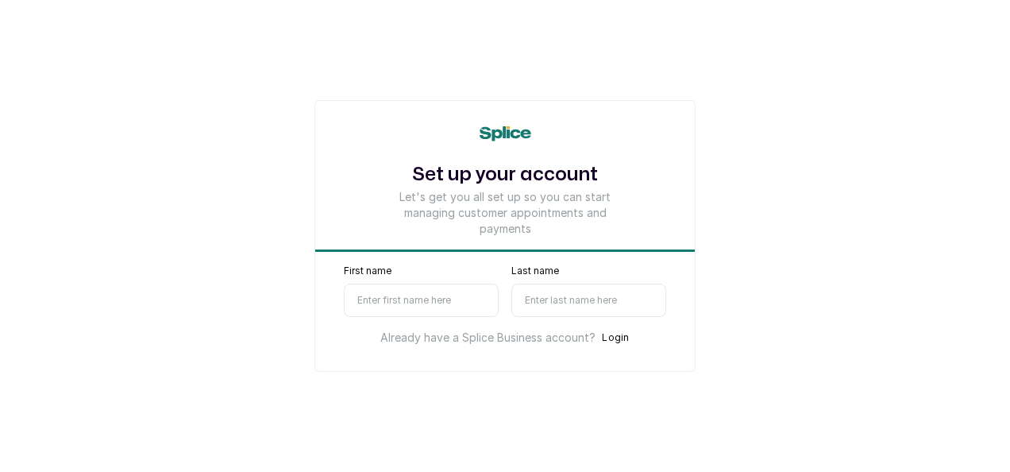 Image resolution: width=1010 pixels, height=472 pixels. What do you see at coordinates (589, 300) in the screenshot?
I see `input: Enter last name here` at bounding box center [589, 300].